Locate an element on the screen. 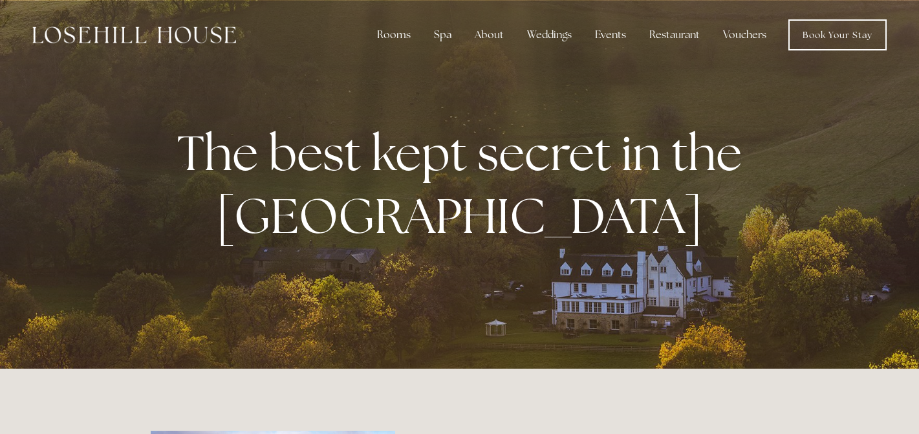 This screenshot has height=434, width=919. div: Rooms is located at coordinates (394, 35).